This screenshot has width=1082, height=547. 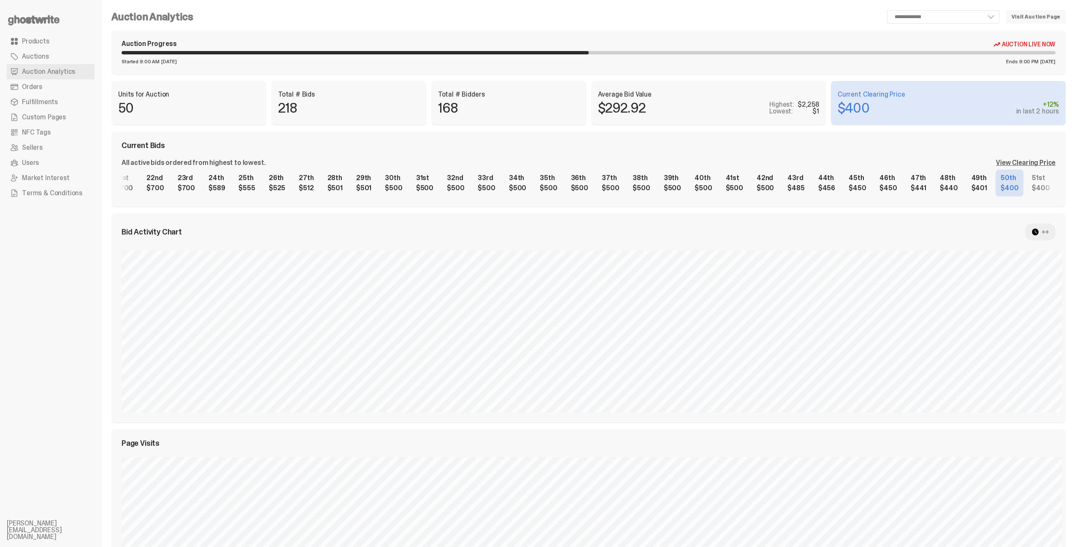 What do you see at coordinates (335, 178) in the screenshot?
I see `div: 28th` at bounding box center [335, 178].